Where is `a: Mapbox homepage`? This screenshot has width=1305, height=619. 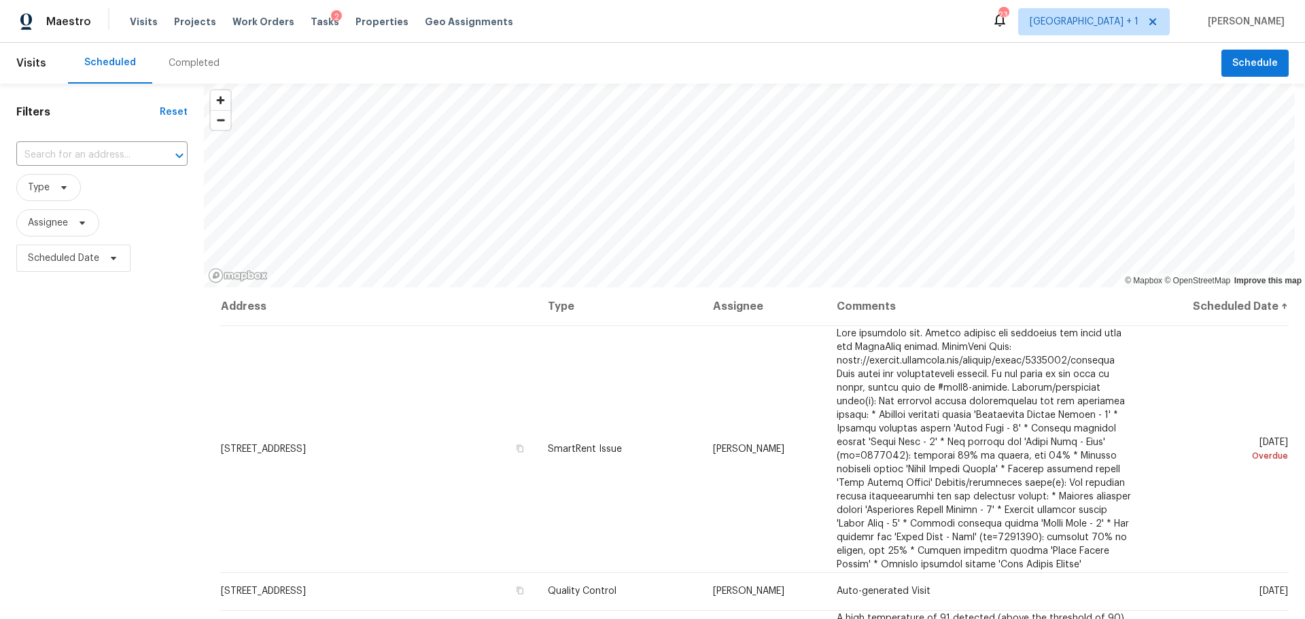
a: Mapbox homepage is located at coordinates (238, 275).